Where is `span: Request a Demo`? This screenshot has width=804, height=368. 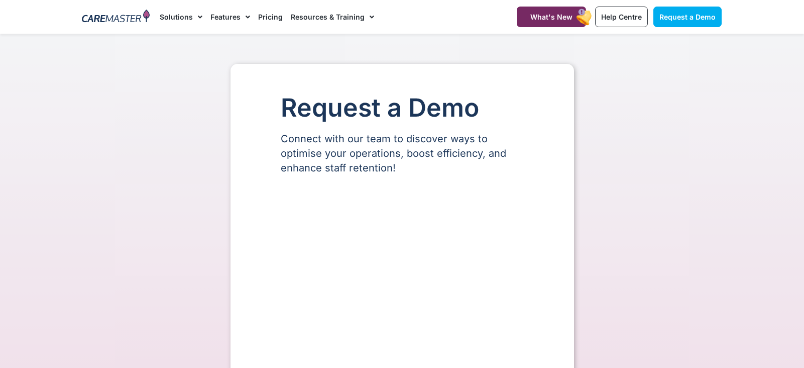
span: Request a Demo is located at coordinates (688, 17).